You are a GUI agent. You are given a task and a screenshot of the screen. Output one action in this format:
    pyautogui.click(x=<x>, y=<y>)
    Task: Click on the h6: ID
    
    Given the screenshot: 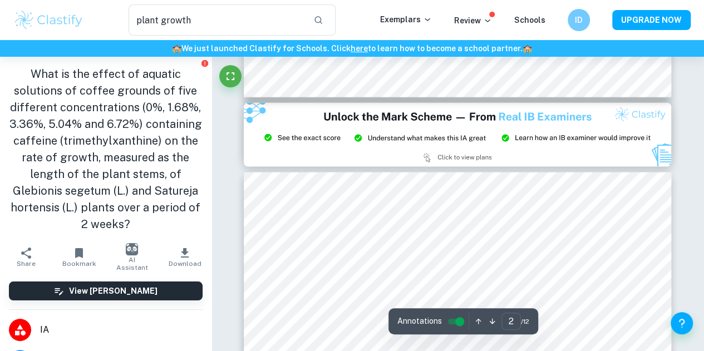 What is the action you would take?
    pyautogui.click(x=579, y=20)
    